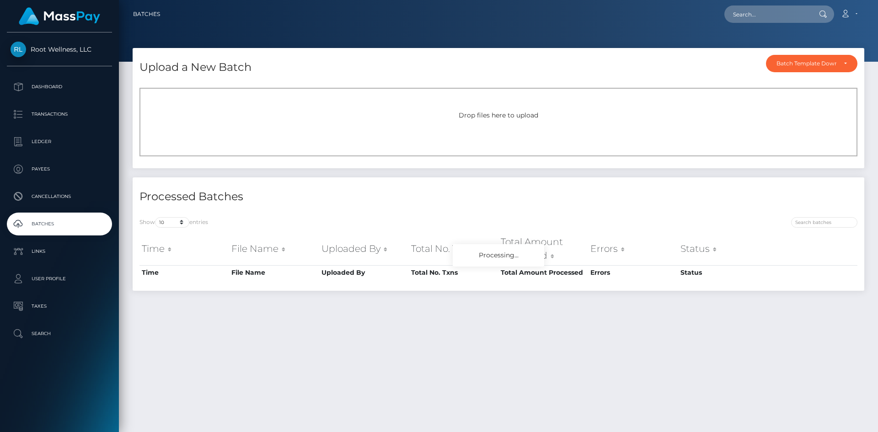  What do you see at coordinates (59, 306) in the screenshot?
I see `a: Taxes` at bounding box center [59, 306].